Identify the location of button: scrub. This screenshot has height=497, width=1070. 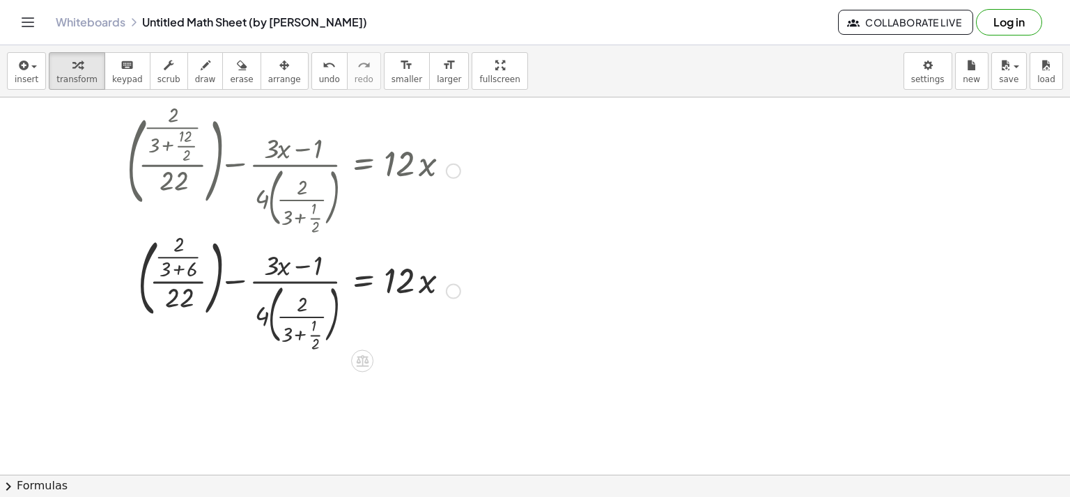
(169, 71).